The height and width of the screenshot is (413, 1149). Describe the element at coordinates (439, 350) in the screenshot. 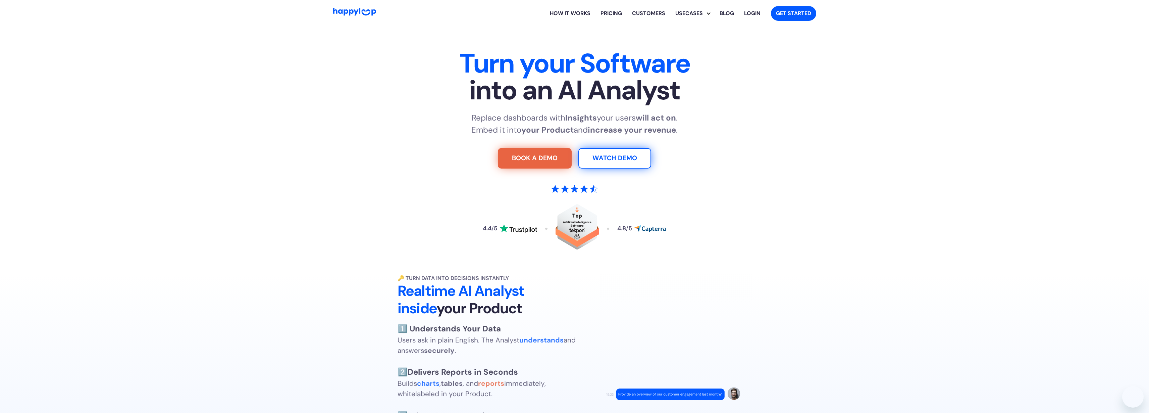

I see `strong: securely` at that location.